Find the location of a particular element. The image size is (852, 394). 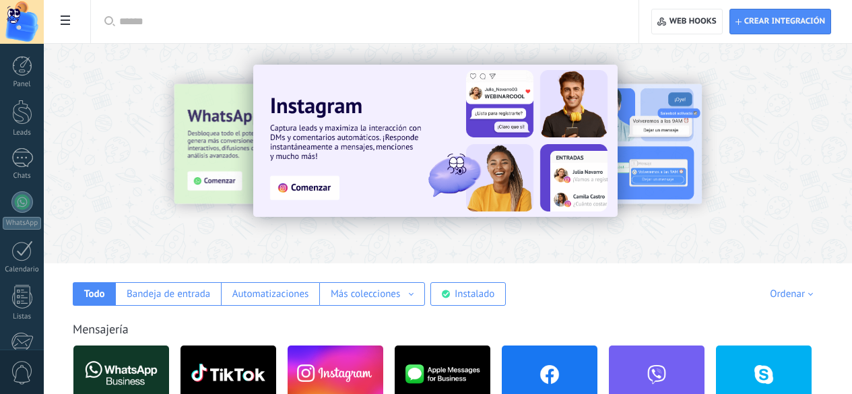

div: Listas is located at coordinates (22, 317).